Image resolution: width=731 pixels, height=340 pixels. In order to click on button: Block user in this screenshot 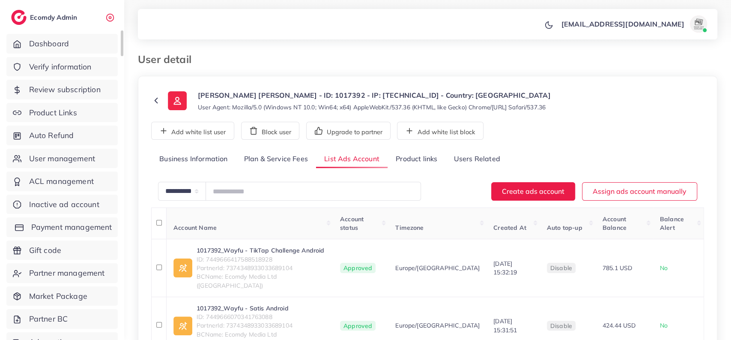, I will do `click(270, 131)`.